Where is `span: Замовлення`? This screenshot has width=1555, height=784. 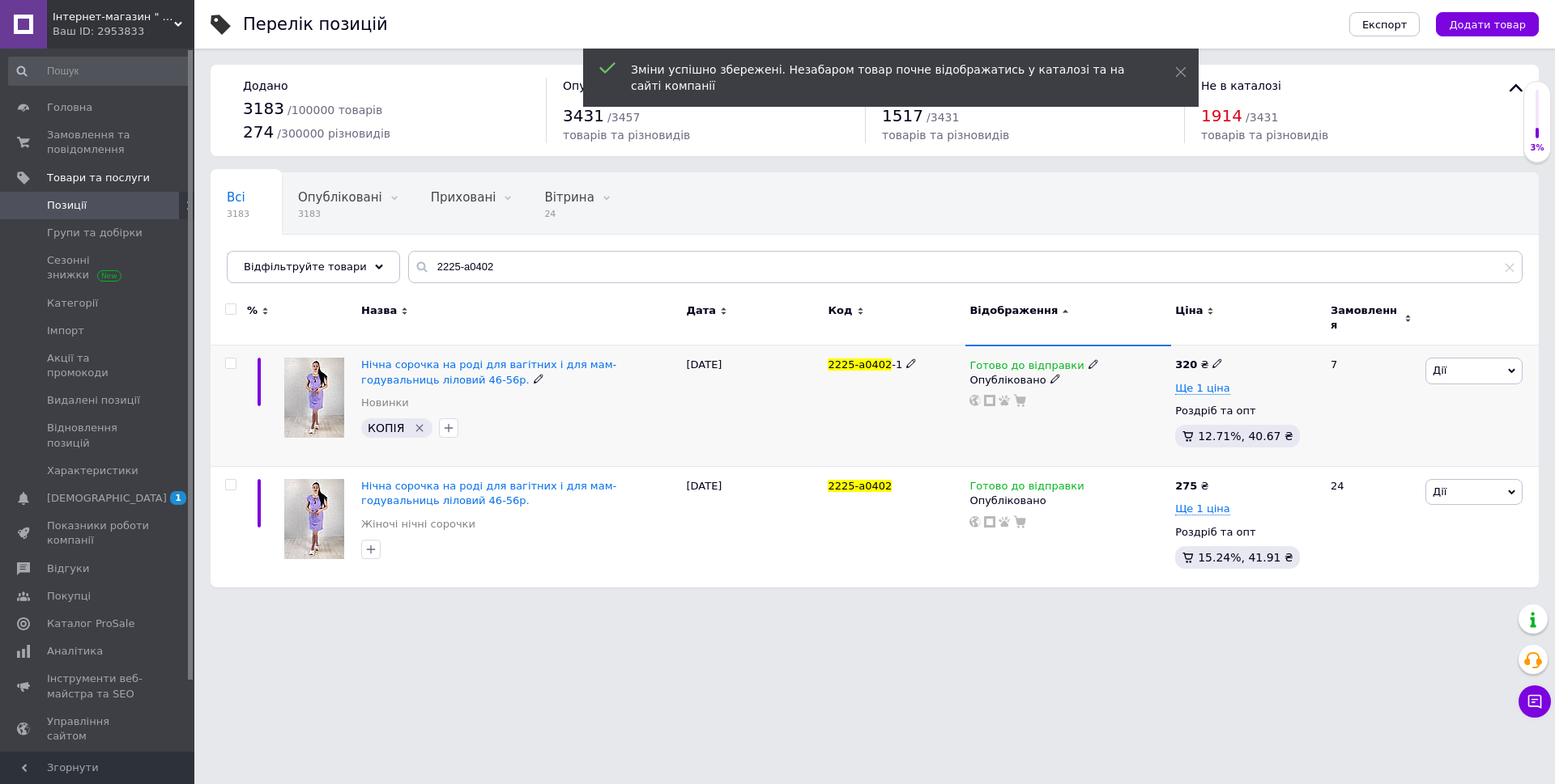
span: Замовлення is located at coordinates (1366, 318).